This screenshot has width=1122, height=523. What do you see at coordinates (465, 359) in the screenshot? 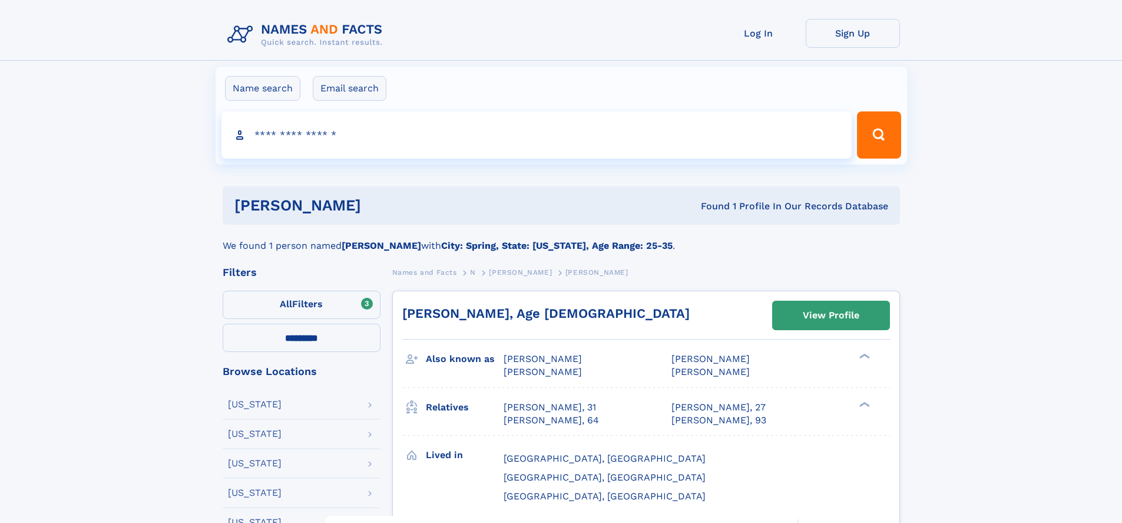
I see `h3: Also known as` at bounding box center [465, 359].